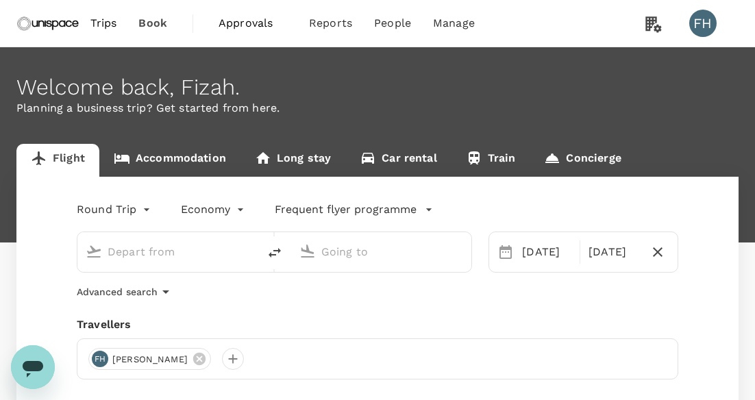 The image size is (755, 400). What do you see at coordinates (490, 160) in the screenshot?
I see `a: Train` at bounding box center [490, 160].